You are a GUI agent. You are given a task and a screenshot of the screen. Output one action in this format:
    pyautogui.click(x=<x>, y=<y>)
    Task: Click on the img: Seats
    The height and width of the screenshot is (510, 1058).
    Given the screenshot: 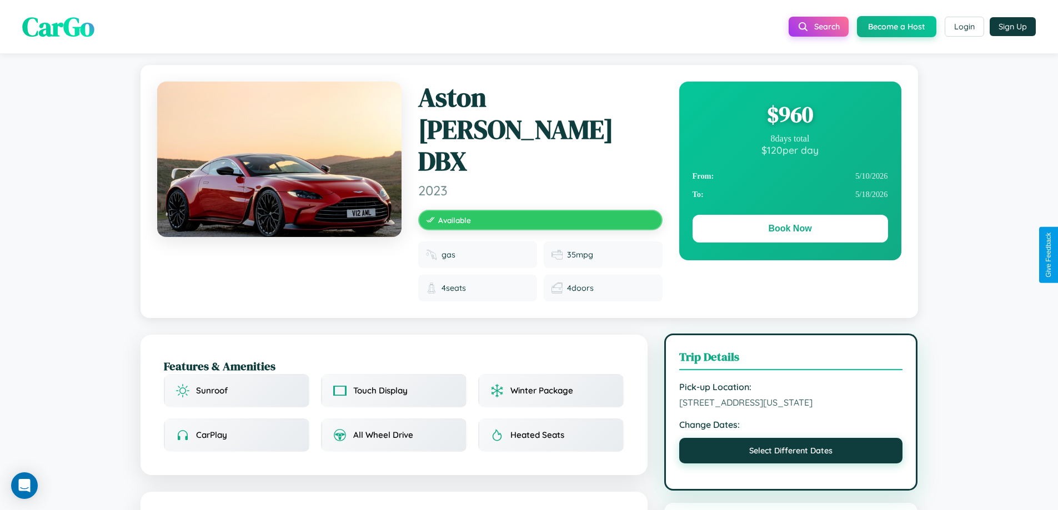 What is the action you would take?
    pyautogui.click(x=431, y=288)
    